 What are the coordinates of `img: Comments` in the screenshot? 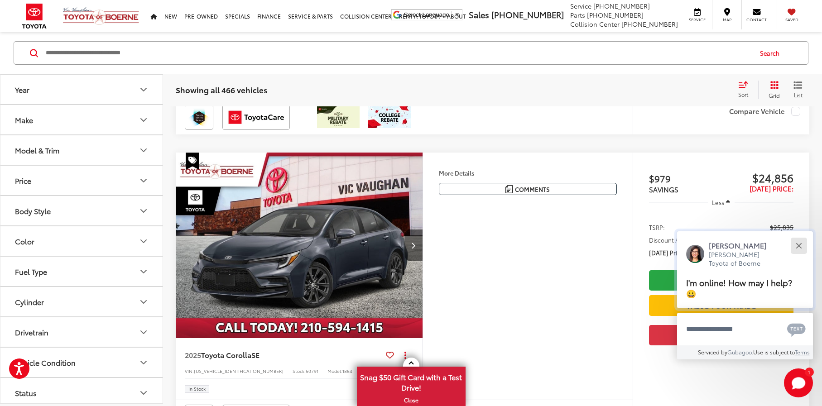 It's located at (509, 189).